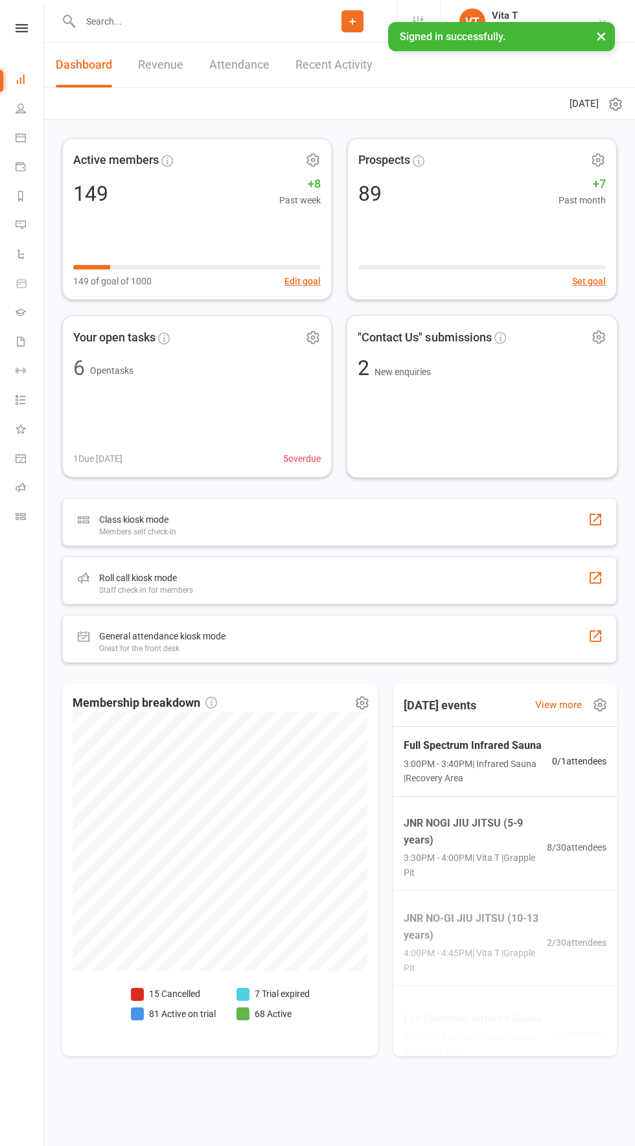 This screenshot has width=635, height=1146. I want to click on div: VT, so click(472, 21).